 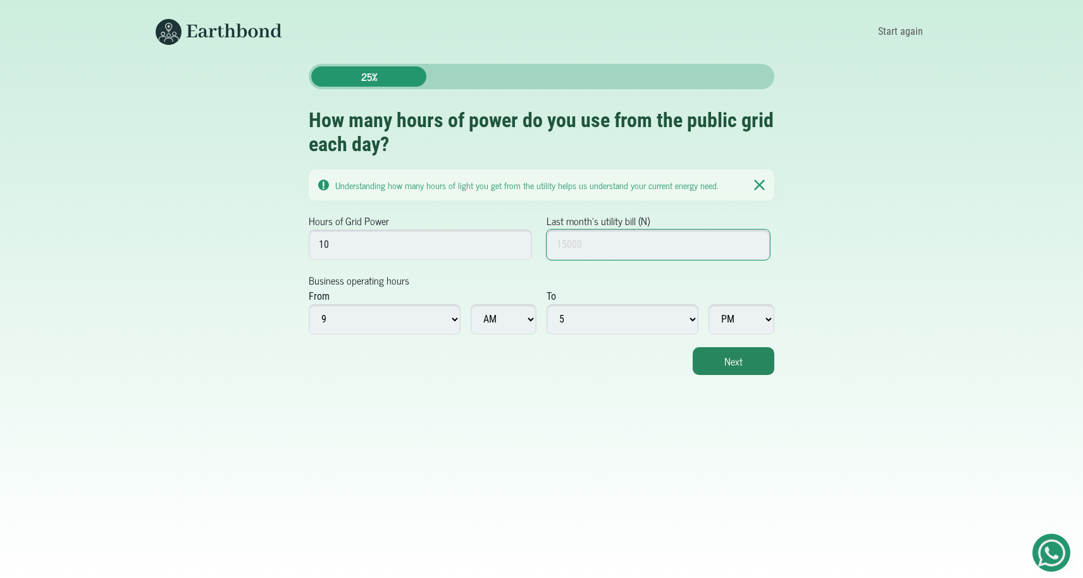 I want to click on button: Next, so click(x=733, y=361).